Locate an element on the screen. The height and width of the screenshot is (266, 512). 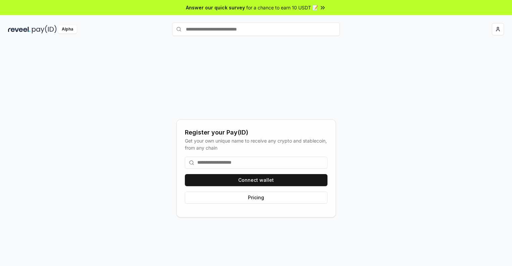
button: Connect wallet is located at coordinates (256, 180).